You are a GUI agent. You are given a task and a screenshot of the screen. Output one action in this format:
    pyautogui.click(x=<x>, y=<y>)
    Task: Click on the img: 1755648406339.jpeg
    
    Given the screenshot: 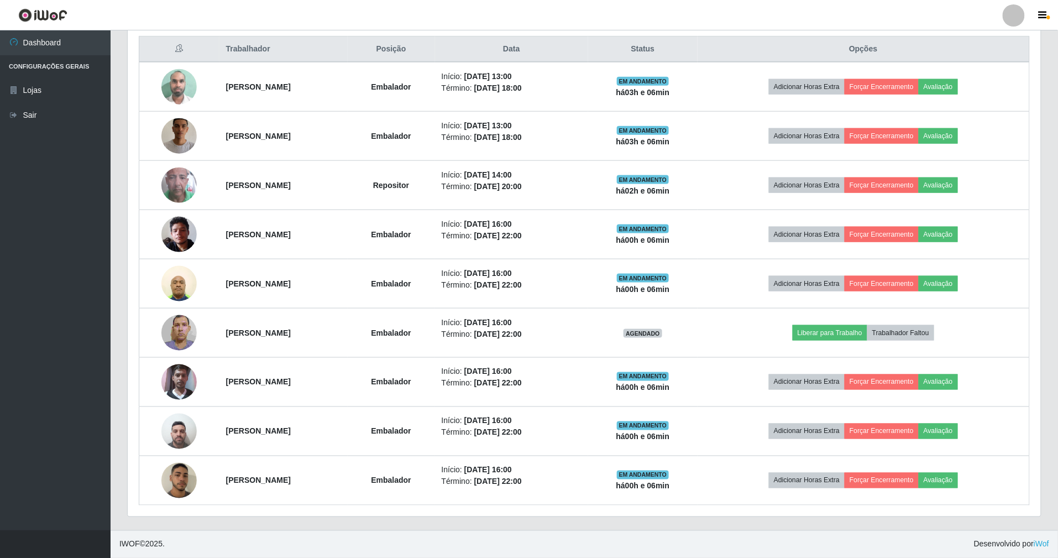 What is the action you would take?
    pyautogui.click(x=179, y=136)
    